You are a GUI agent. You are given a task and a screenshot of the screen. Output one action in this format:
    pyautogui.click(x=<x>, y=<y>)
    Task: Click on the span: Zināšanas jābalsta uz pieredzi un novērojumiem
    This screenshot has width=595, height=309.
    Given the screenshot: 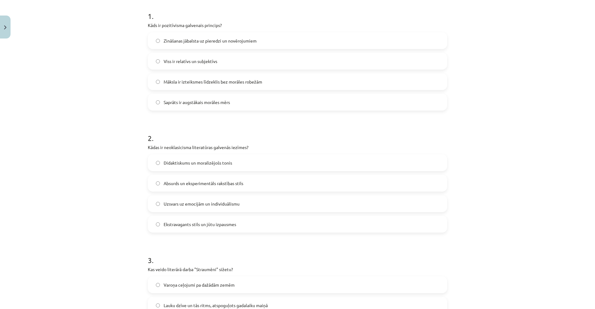 What is the action you would take?
    pyautogui.click(x=210, y=41)
    